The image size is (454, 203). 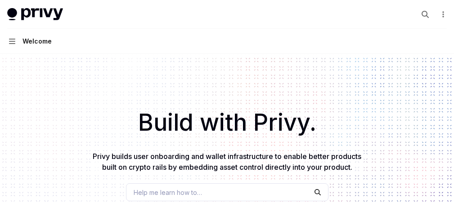 I want to click on h1: Build with Privy., so click(x=227, y=123).